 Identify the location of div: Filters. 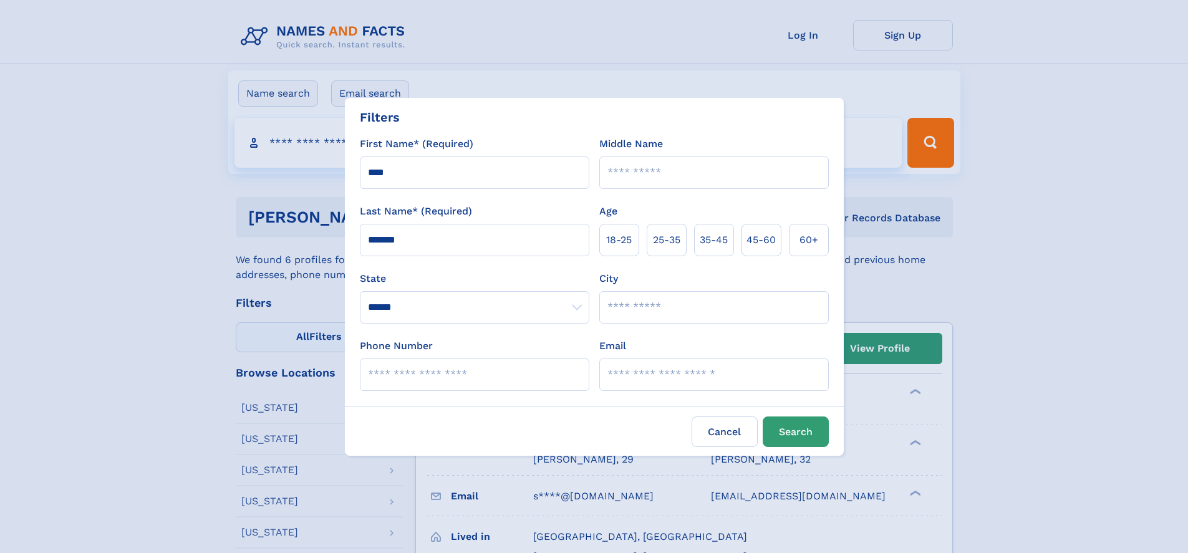
(380, 117).